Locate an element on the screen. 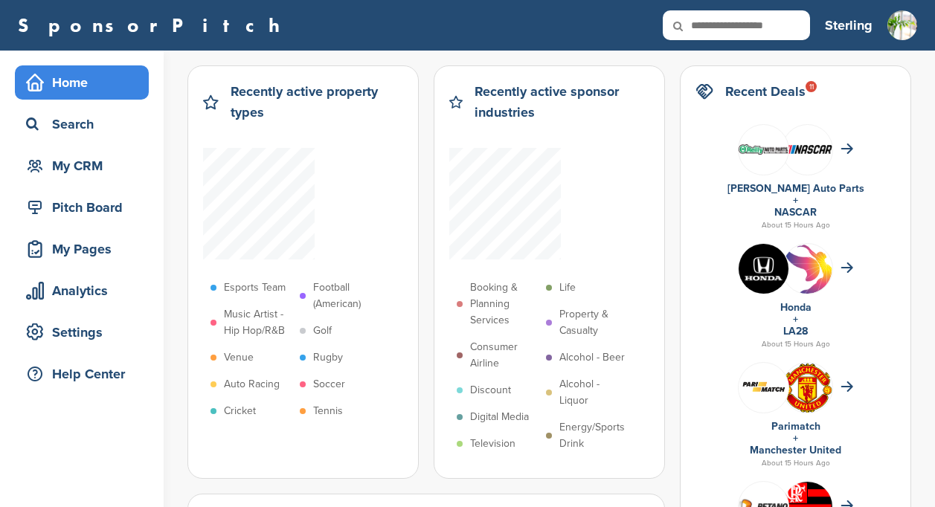  a: Help Center is located at coordinates (82, 374).